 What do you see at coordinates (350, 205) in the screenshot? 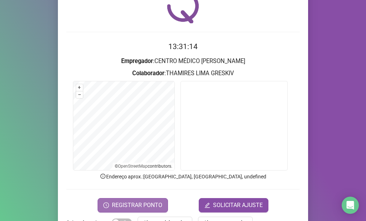
I see `div: Open Intercom Messenger` at bounding box center [350, 205].